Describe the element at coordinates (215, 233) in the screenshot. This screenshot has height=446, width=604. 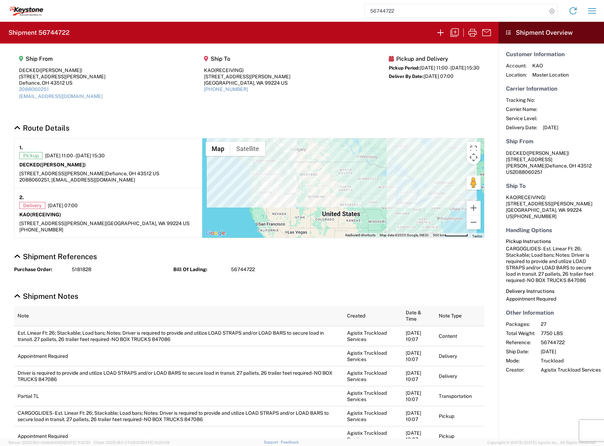
I see `img: Google` at that location.